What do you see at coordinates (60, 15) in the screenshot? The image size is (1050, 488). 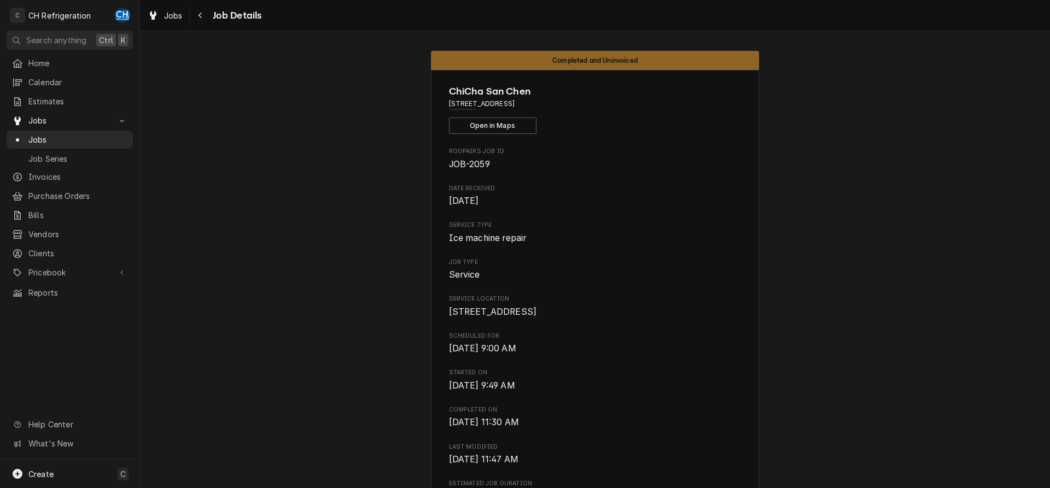 I see `div: CH Refrigeration` at bounding box center [60, 15].